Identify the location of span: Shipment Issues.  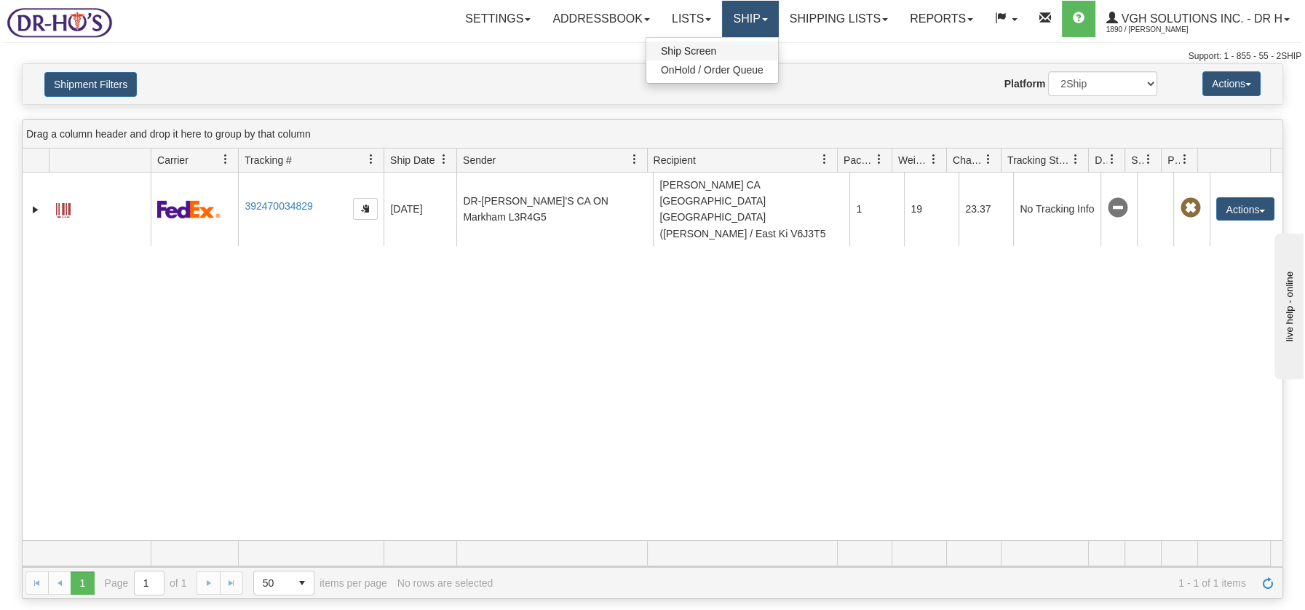
(1137, 160).